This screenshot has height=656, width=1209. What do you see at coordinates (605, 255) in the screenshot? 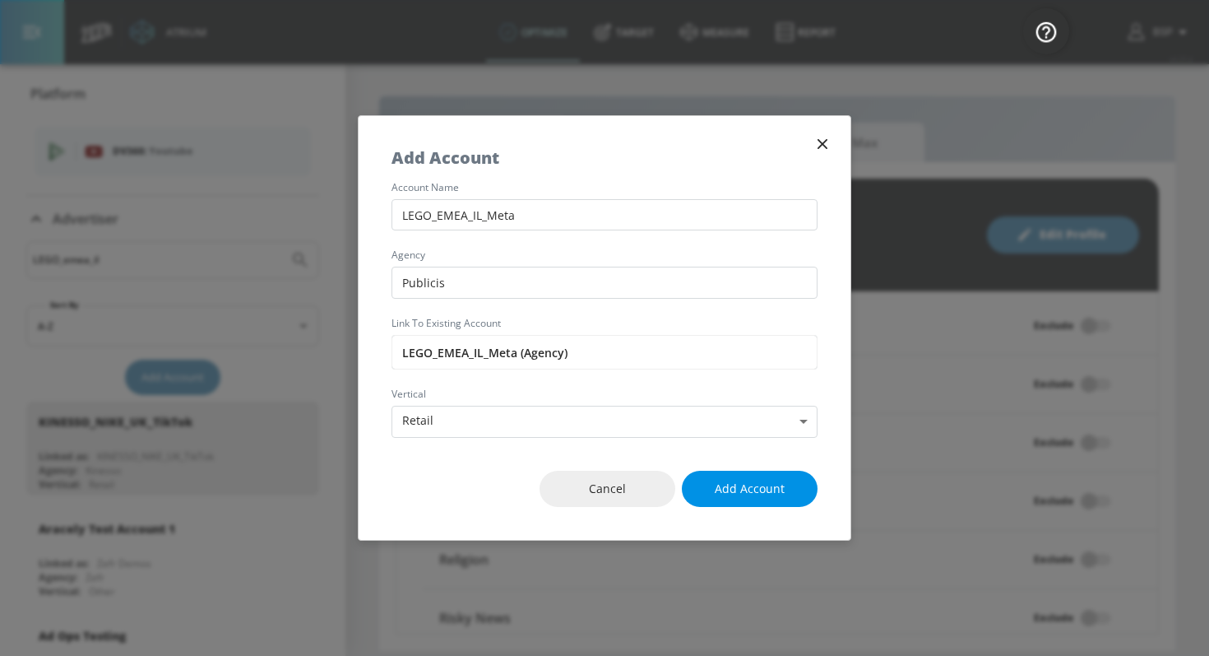
I see `label: agency` at bounding box center [605, 255].